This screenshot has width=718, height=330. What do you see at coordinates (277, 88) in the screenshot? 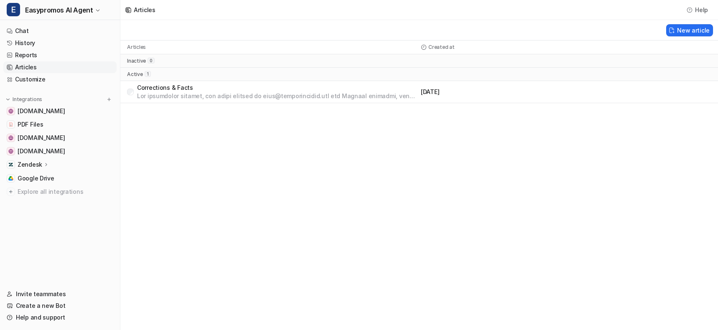
I see `p: Corrections & Facts` at bounding box center [277, 88].